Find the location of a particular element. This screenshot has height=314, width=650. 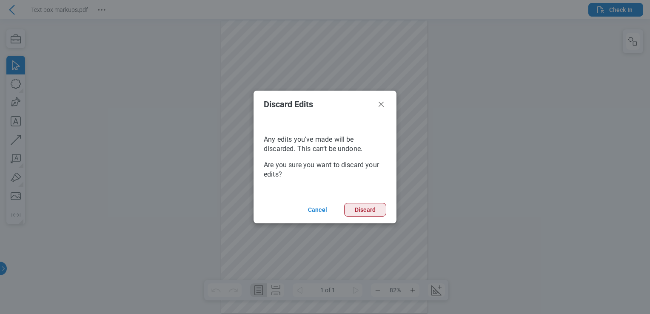

button: Close is located at coordinates (381, 104).